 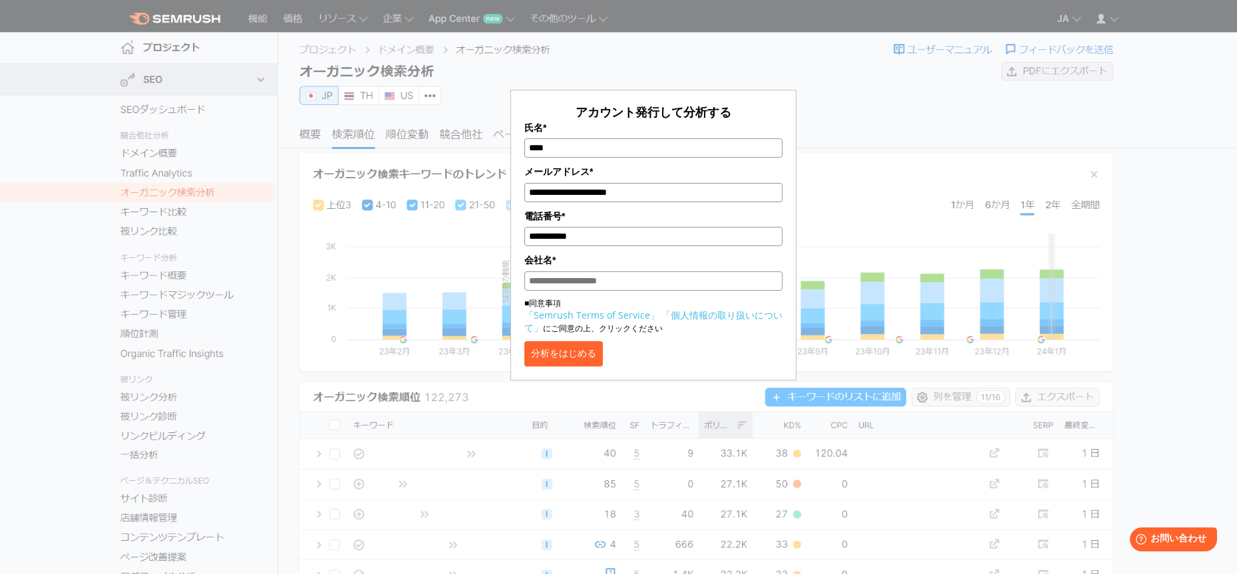 What do you see at coordinates (653, 316) in the screenshot?
I see `p: ■同意事項 にご同意の上、クリックください` at bounding box center [653, 316].